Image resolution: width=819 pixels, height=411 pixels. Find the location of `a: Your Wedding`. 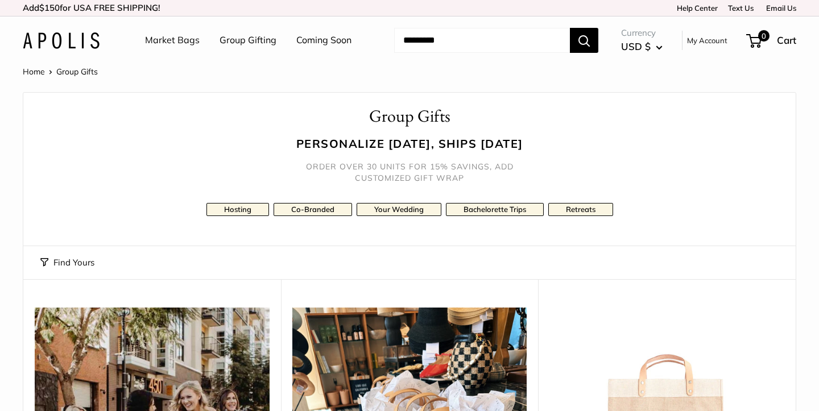

a: Your Wedding is located at coordinates (399, 209).